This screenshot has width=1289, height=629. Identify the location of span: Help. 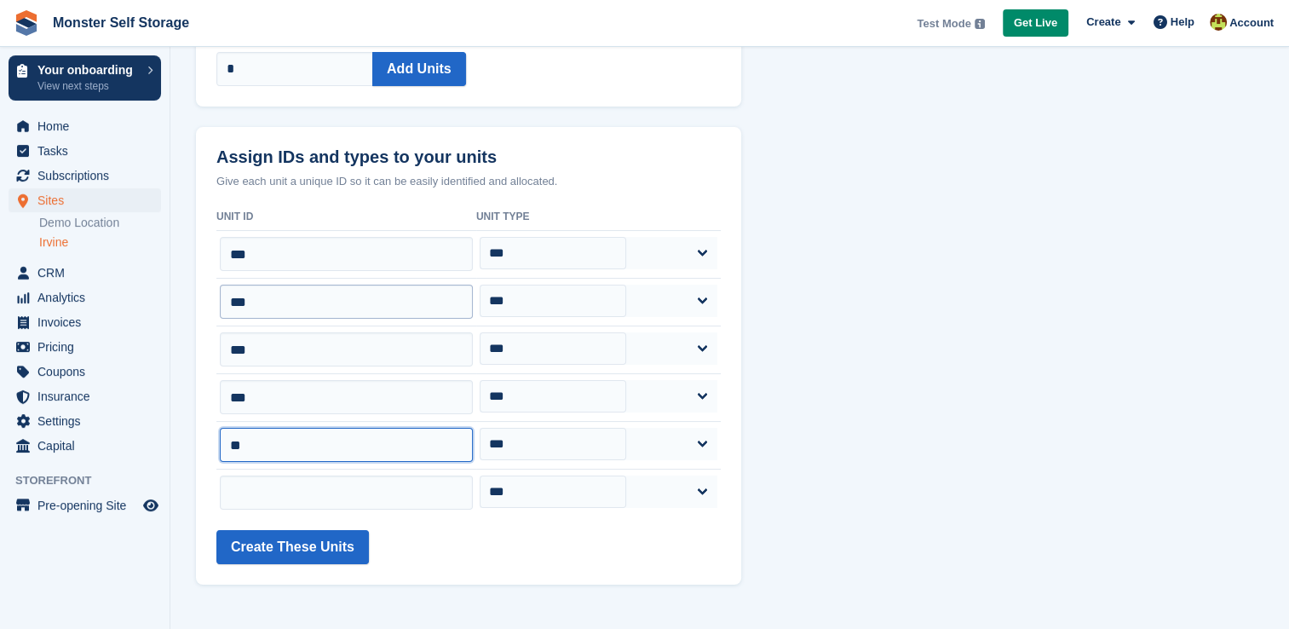
(1183, 22).